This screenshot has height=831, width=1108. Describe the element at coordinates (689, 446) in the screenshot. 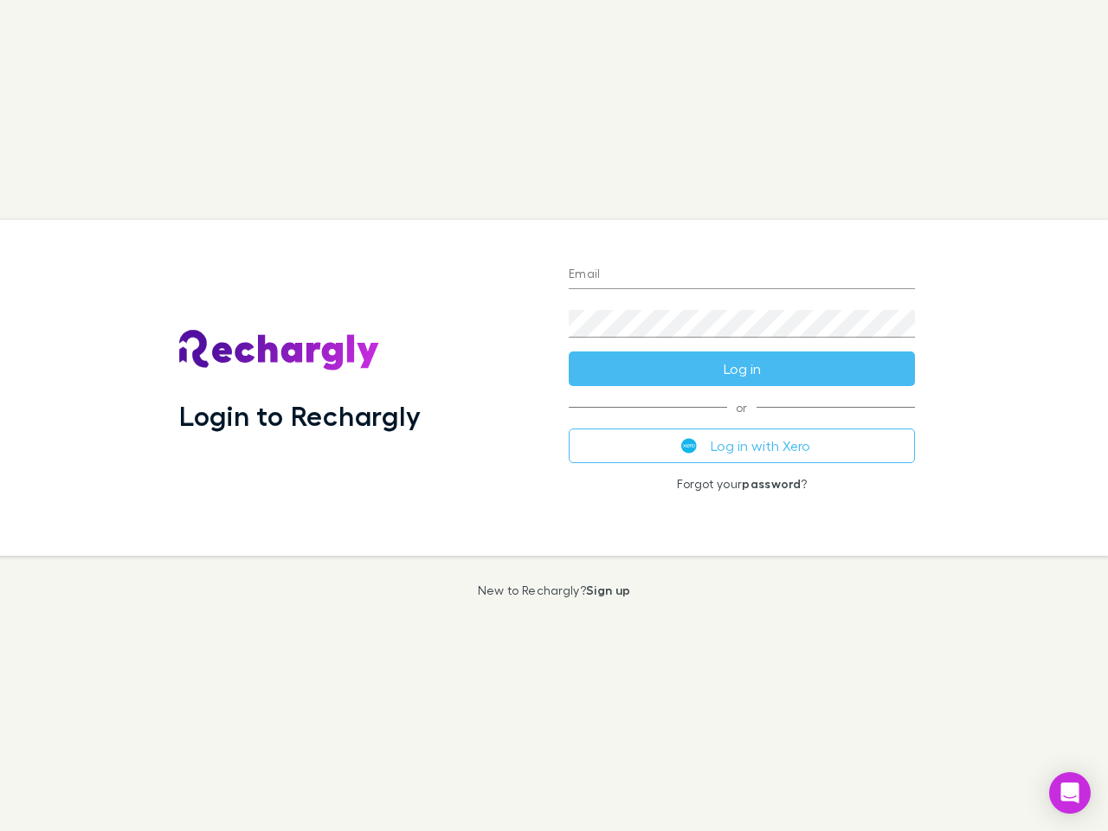

I see `img: Xero's logo` at that location.